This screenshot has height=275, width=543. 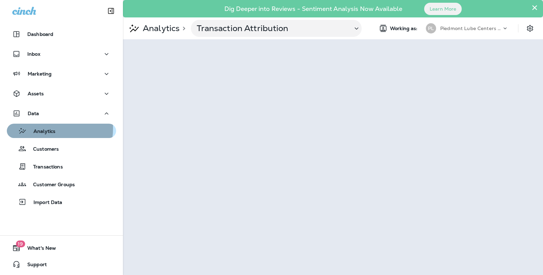 I want to click on div: PL, so click(x=431, y=28).